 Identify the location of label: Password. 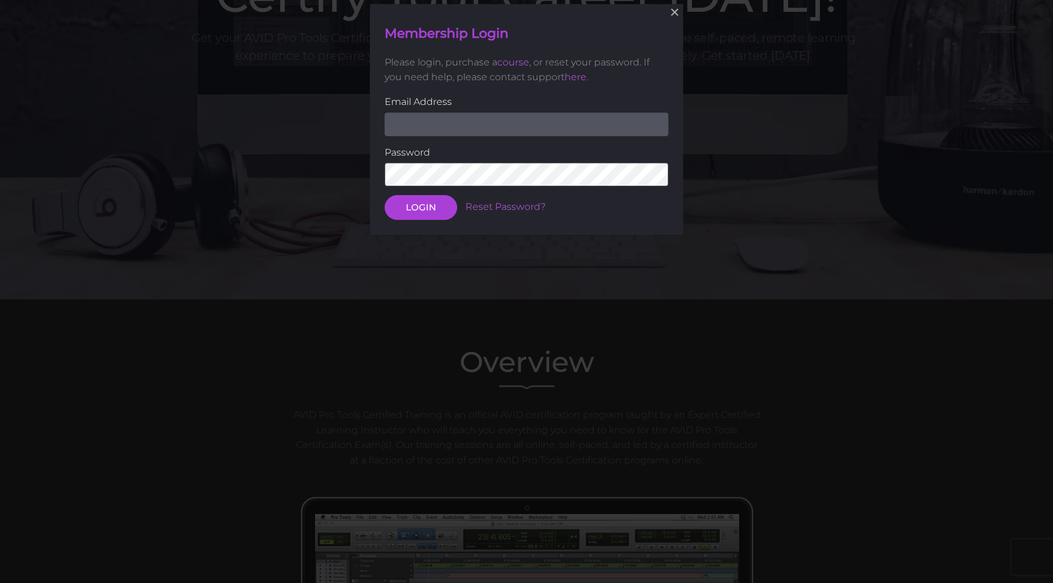
(526, 152).